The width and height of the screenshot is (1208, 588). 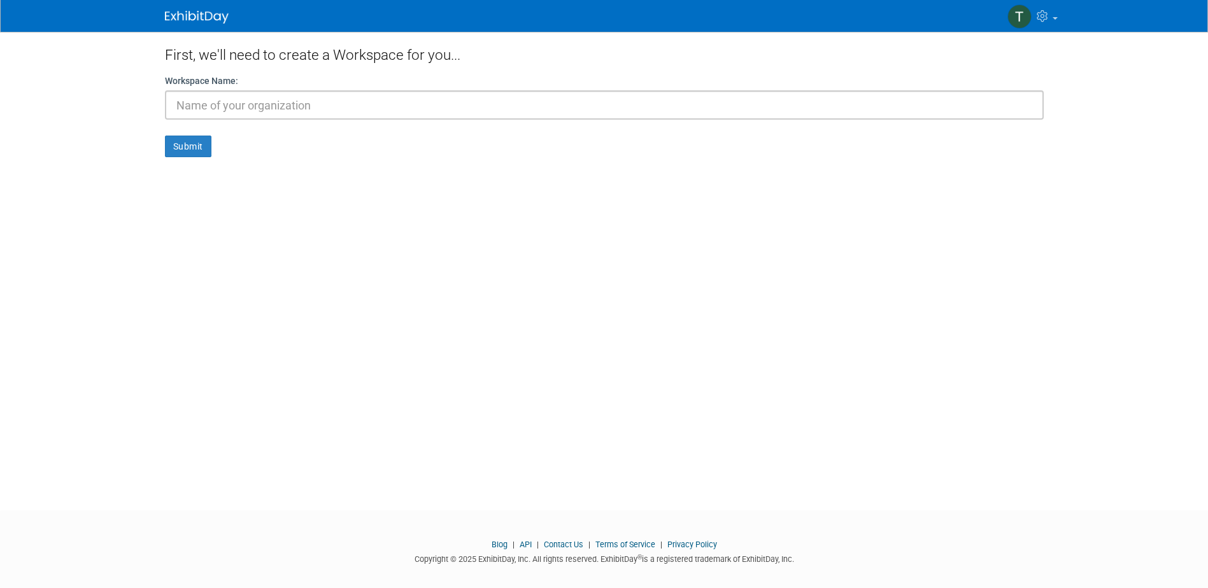 What do you see at coordinates (604, 105) in the screenshot?
I see `input: Name of your organization` at bounding box center [604, 105].